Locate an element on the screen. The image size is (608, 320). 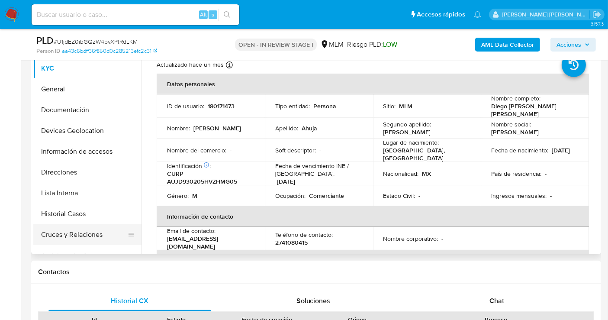
a: Salir is located at coordinates (597, 14).